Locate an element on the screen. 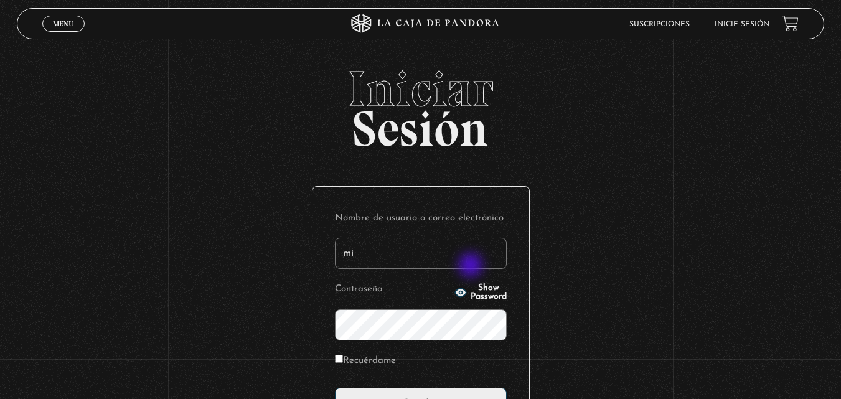 This screenshot has width=841, height=399. a: View your shopping cart is located at coordinates (790, 23).